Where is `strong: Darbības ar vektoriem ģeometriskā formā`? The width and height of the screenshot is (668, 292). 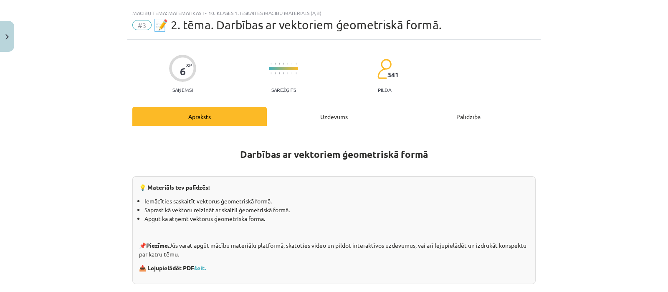
strong: Darbības ar vektoriem ģeometriskā formā is located at coordinates (334, 154).